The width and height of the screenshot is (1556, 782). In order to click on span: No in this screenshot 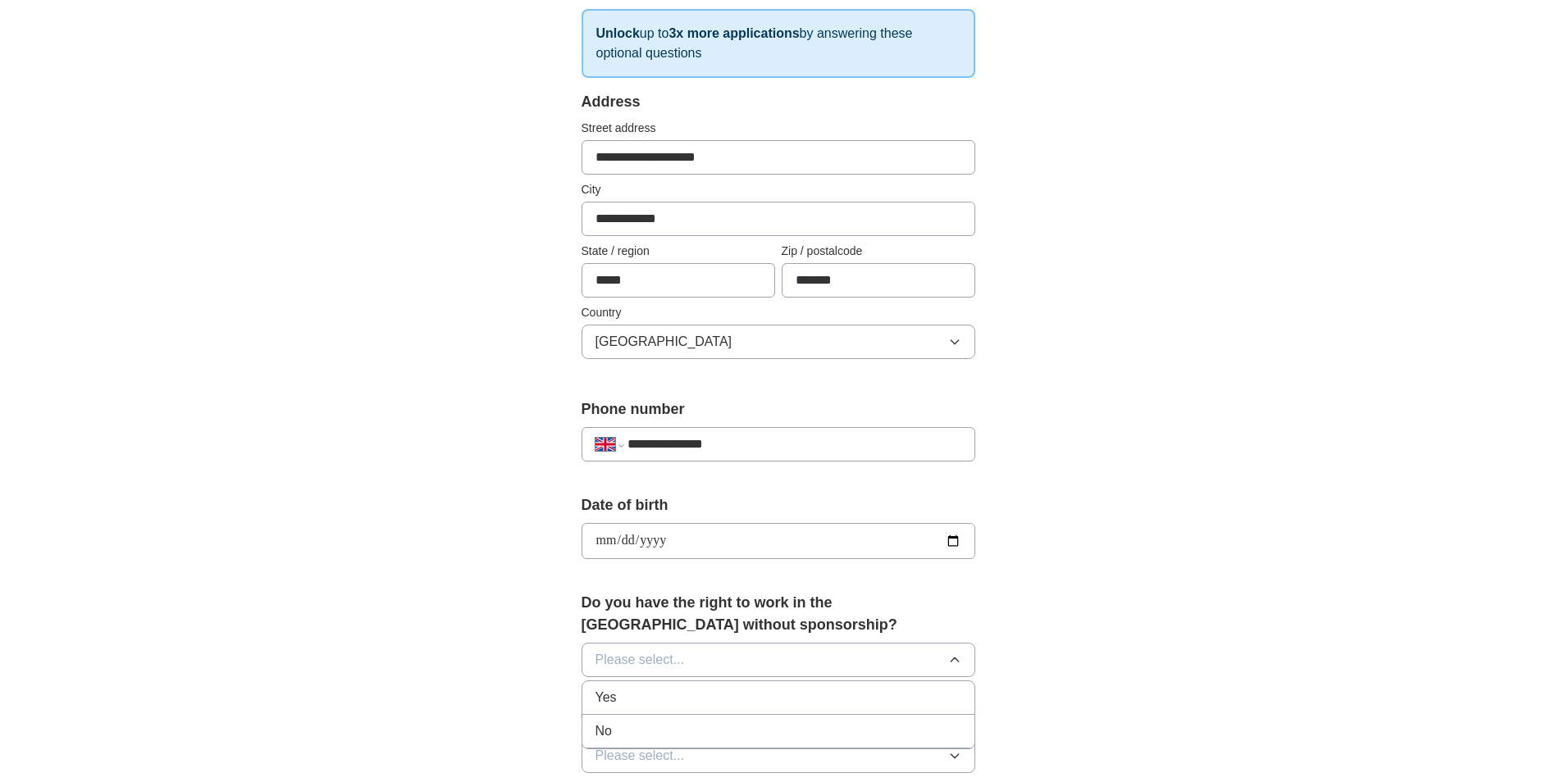, I will do `click(604, 731)`.